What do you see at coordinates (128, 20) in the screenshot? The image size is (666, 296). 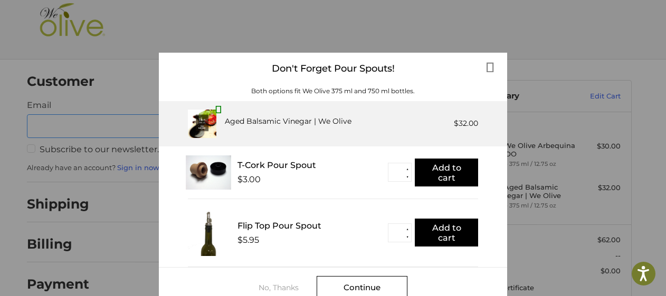 I see `button: Open LiveChat chat widget` at bounding box center [128, 20].